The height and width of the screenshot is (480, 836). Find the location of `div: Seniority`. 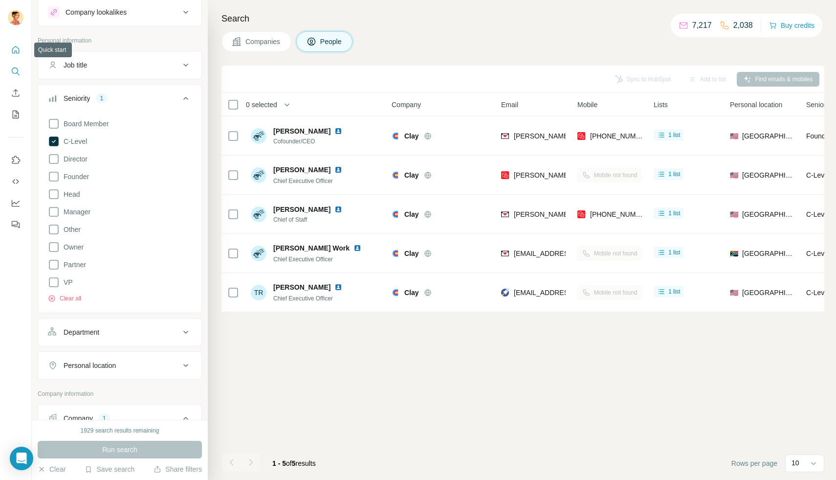

div: Seniority is located at coordinates (77, 98).